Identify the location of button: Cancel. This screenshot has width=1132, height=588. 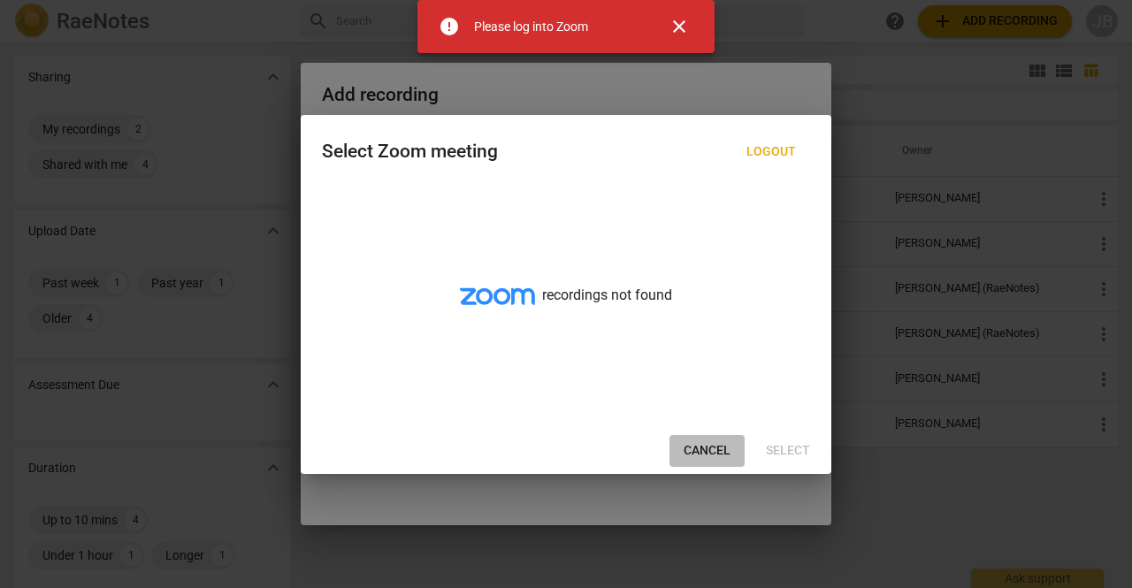
(707, 451).